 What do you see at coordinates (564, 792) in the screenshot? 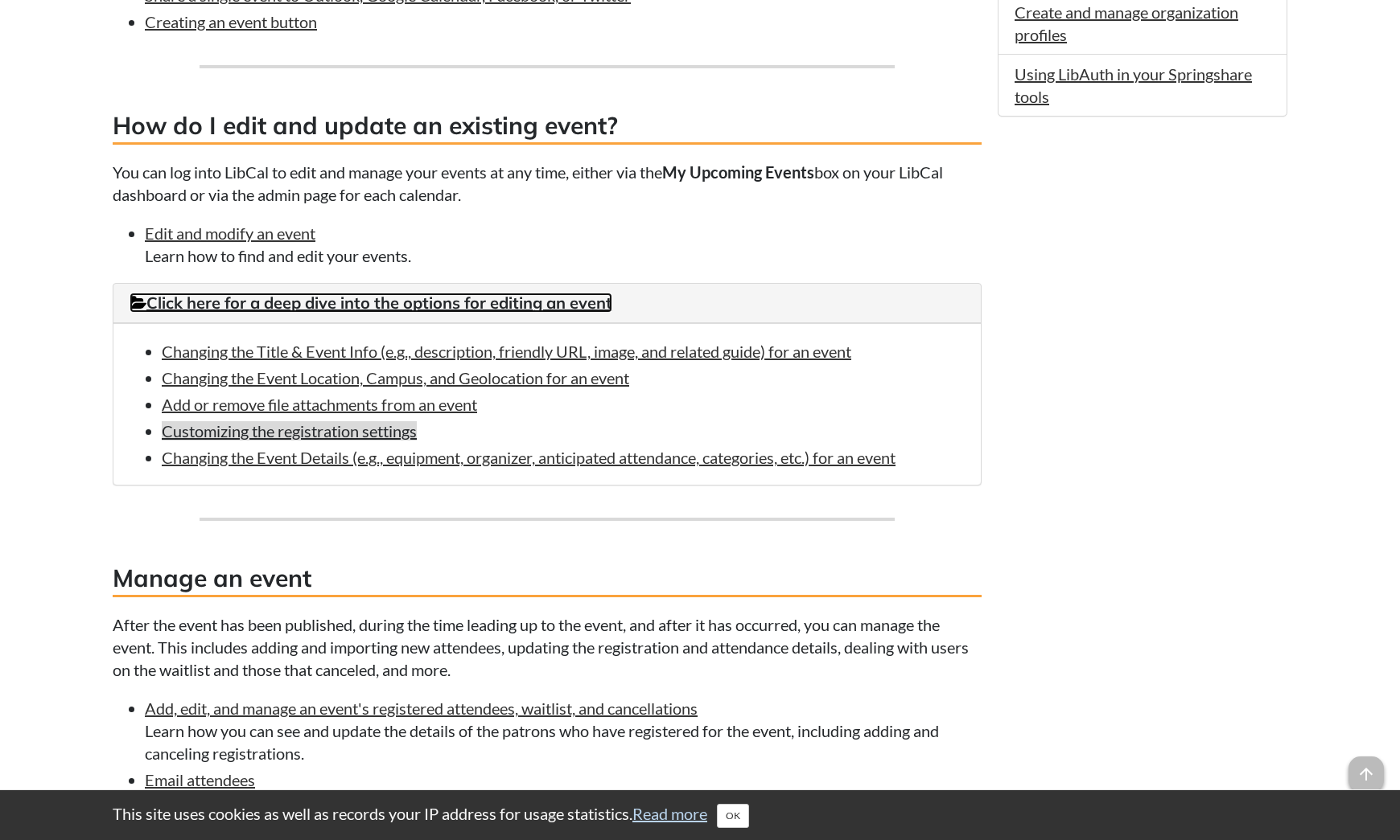
I see `li: Learn how to quickly email attendees or users on the waitlist.` at bounding box center [564, 792].